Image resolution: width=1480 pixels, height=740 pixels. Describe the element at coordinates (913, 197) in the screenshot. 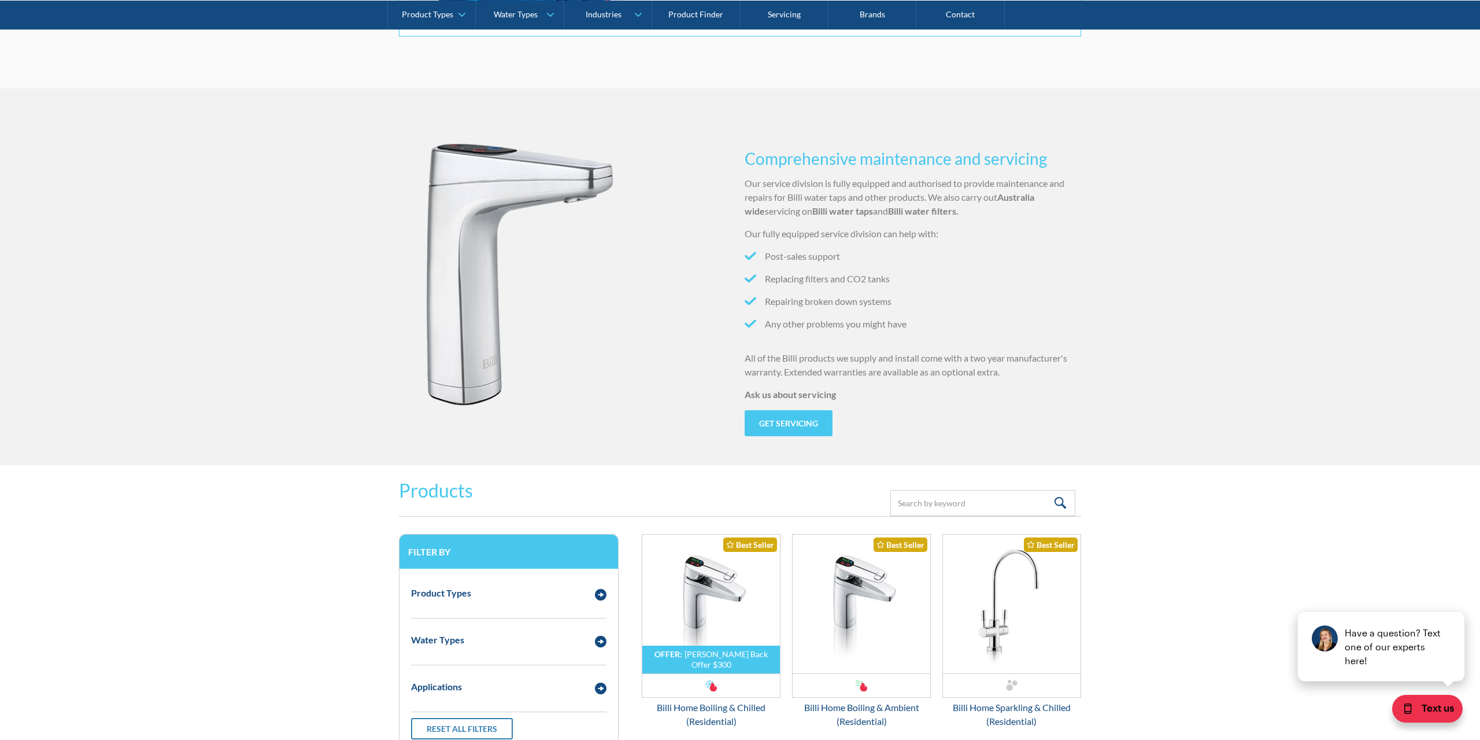

I see `p: Our service division is fully equipped and authorised to provide maintenance and repairs for Bill...` at that location.